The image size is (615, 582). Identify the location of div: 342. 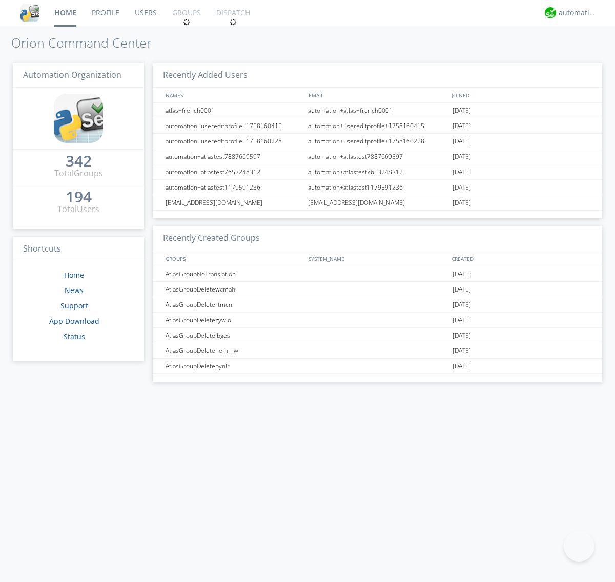
(78, 161).